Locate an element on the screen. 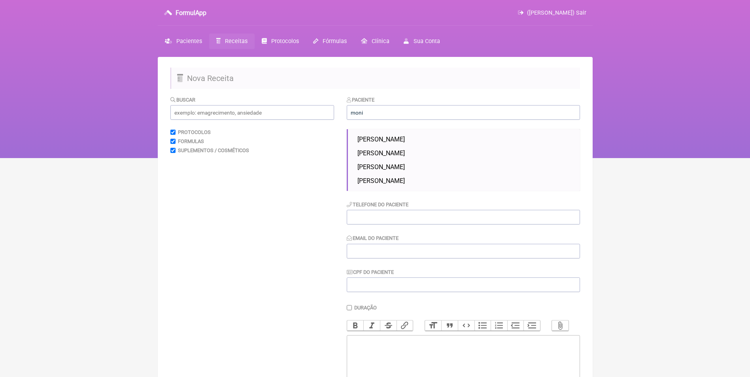 This screenshot has width=750, height=377. button: Quote is located at coordinates (449, 326).